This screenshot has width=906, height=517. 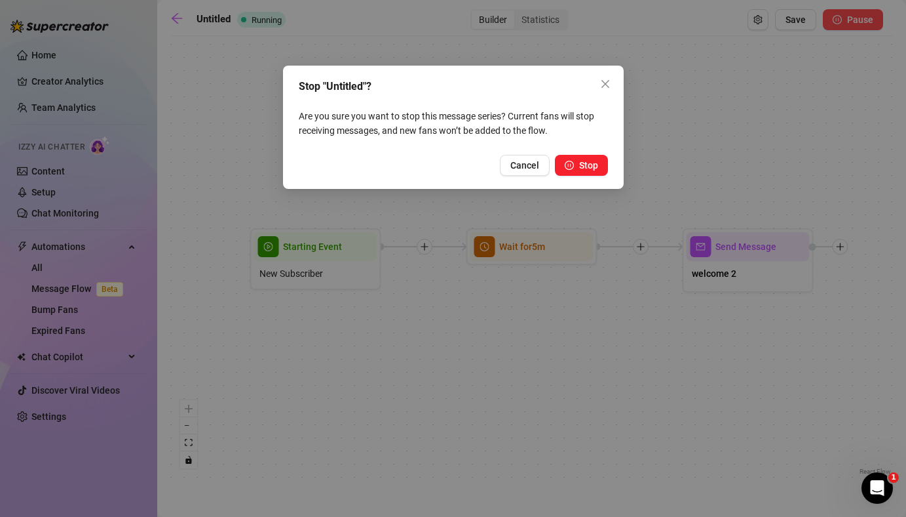 What do you see at coordinates (570, 165) in the screenshot?
I see `span: pause-circle` at bounding box center [570, 165].